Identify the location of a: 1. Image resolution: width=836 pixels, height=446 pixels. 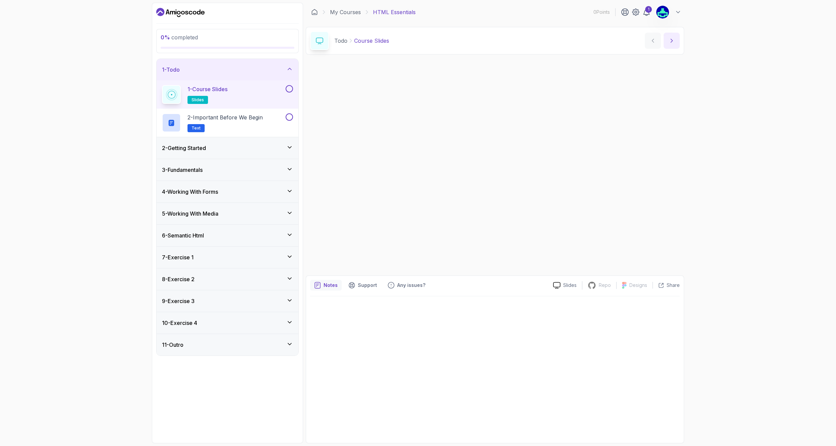
(647, 12).